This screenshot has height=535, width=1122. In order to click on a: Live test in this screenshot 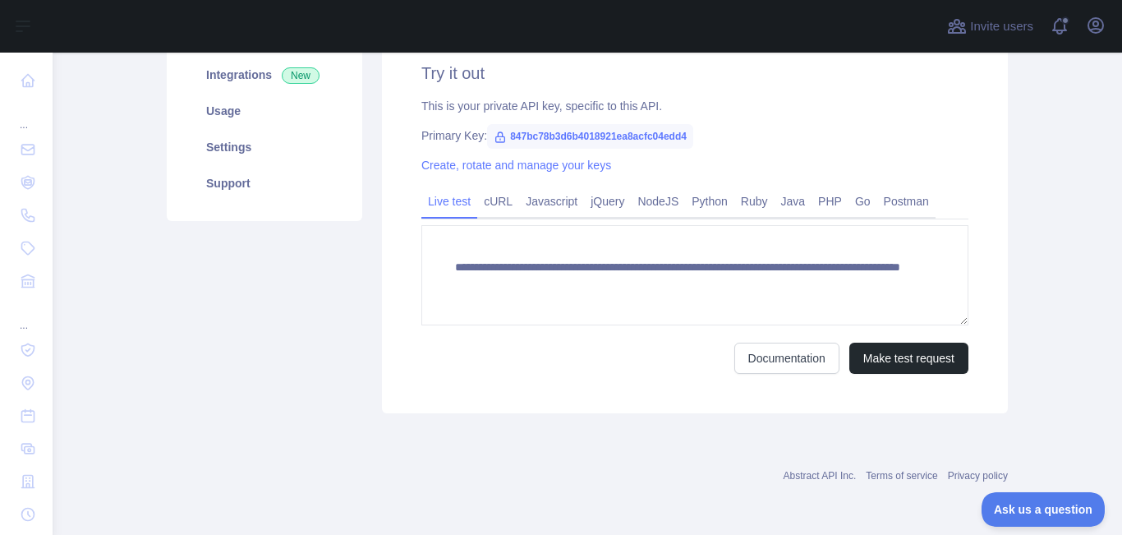, I will do `click(449, 201)`.